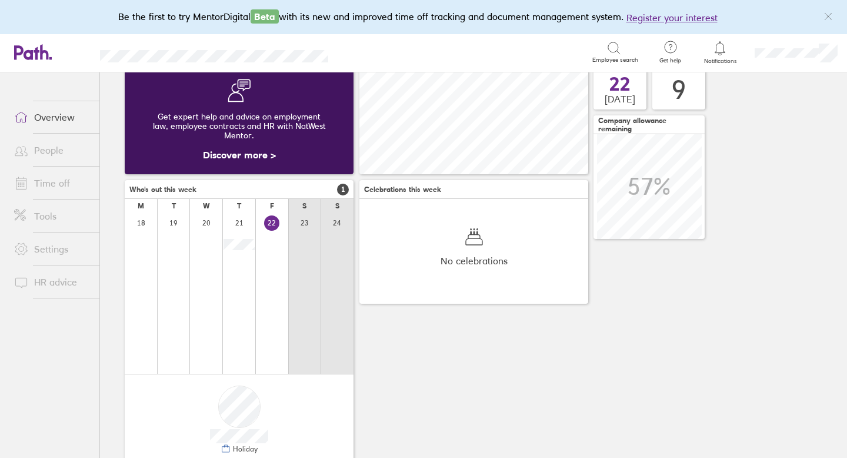 Image resolution: width=847 pixels, height=458 pixels. I want to click on div: Holiday, so click(244, 449).